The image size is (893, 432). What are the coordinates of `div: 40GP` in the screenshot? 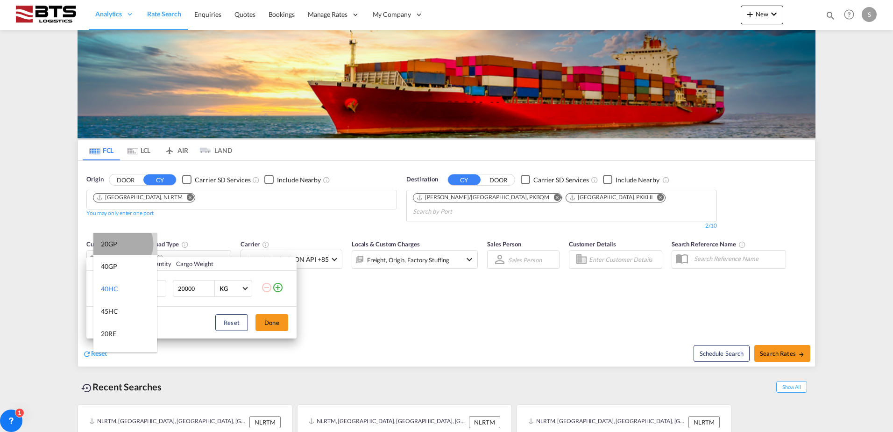 It's located at (109, 266).